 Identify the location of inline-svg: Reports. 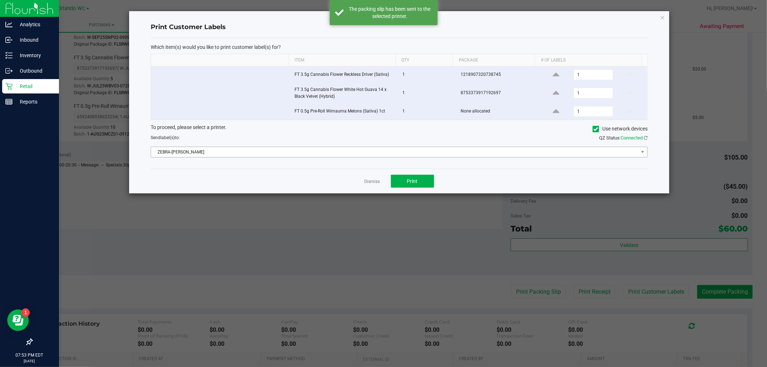
(9, 102).